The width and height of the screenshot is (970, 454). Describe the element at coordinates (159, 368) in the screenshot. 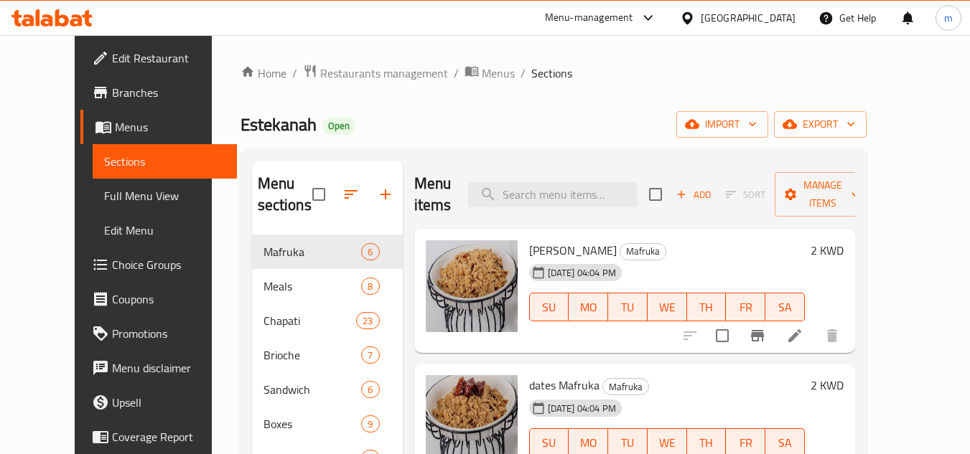

I see `a: Menu disclaimer` at that location.